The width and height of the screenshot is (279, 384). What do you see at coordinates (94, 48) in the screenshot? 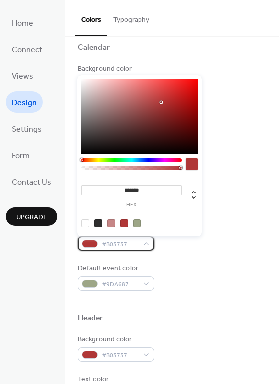
I see `div: Calendar` at bounding box center [94, 48].